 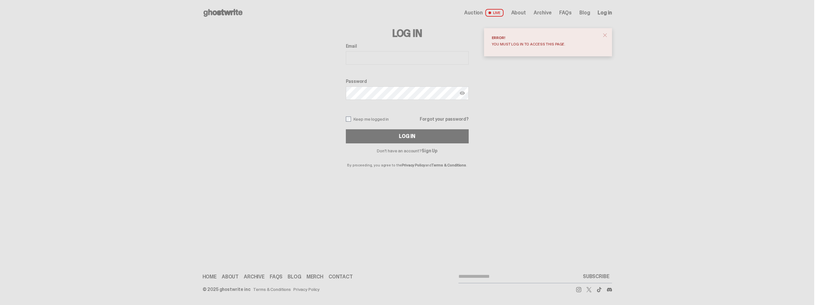 I want to click on a: Forgot your password?, so click(x=444, y=119).